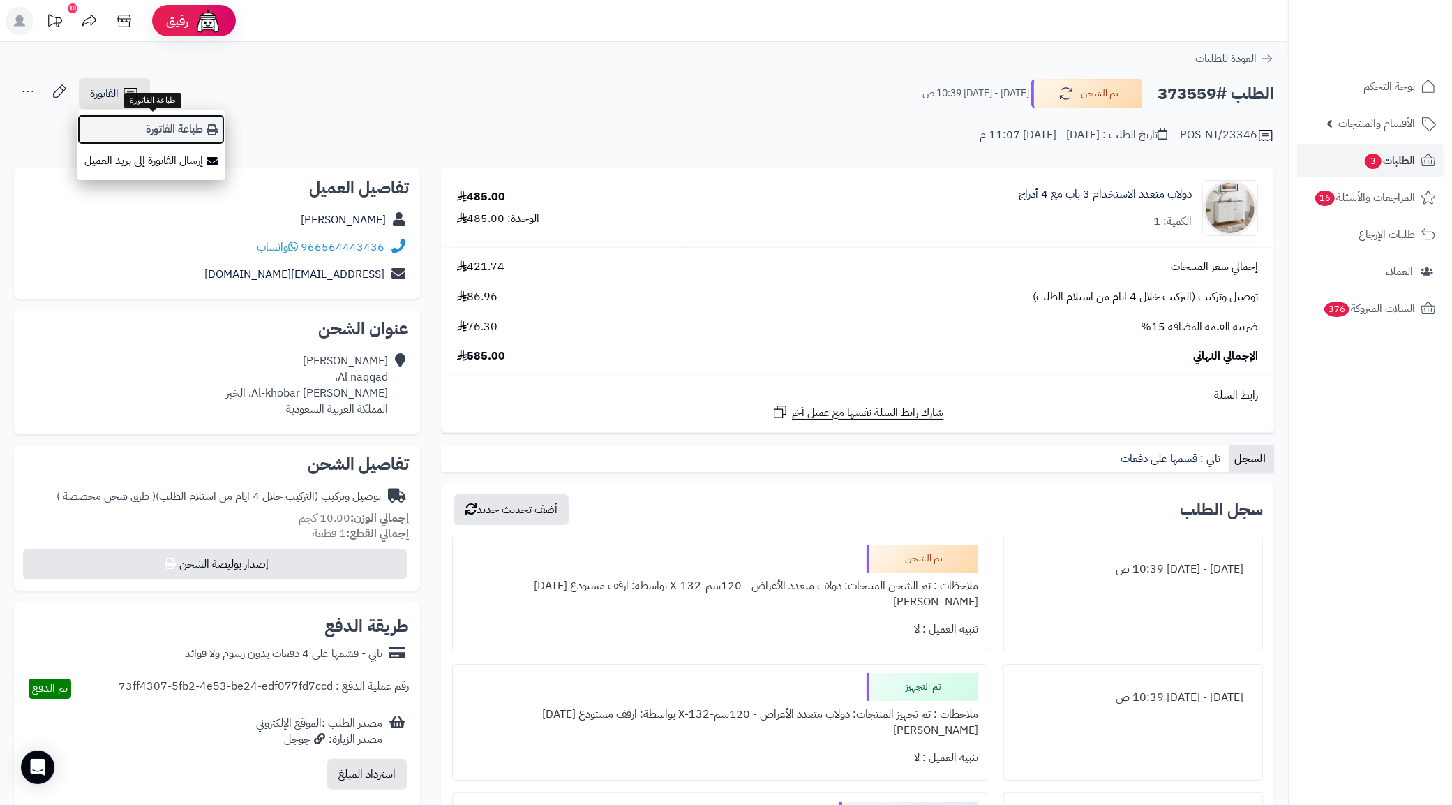 This screenshot has height=805, width=1452. Describe the element at coordinates (1172, 458) in the screenshot. I see `a: تابي : قسمها على دفعات` at that location.